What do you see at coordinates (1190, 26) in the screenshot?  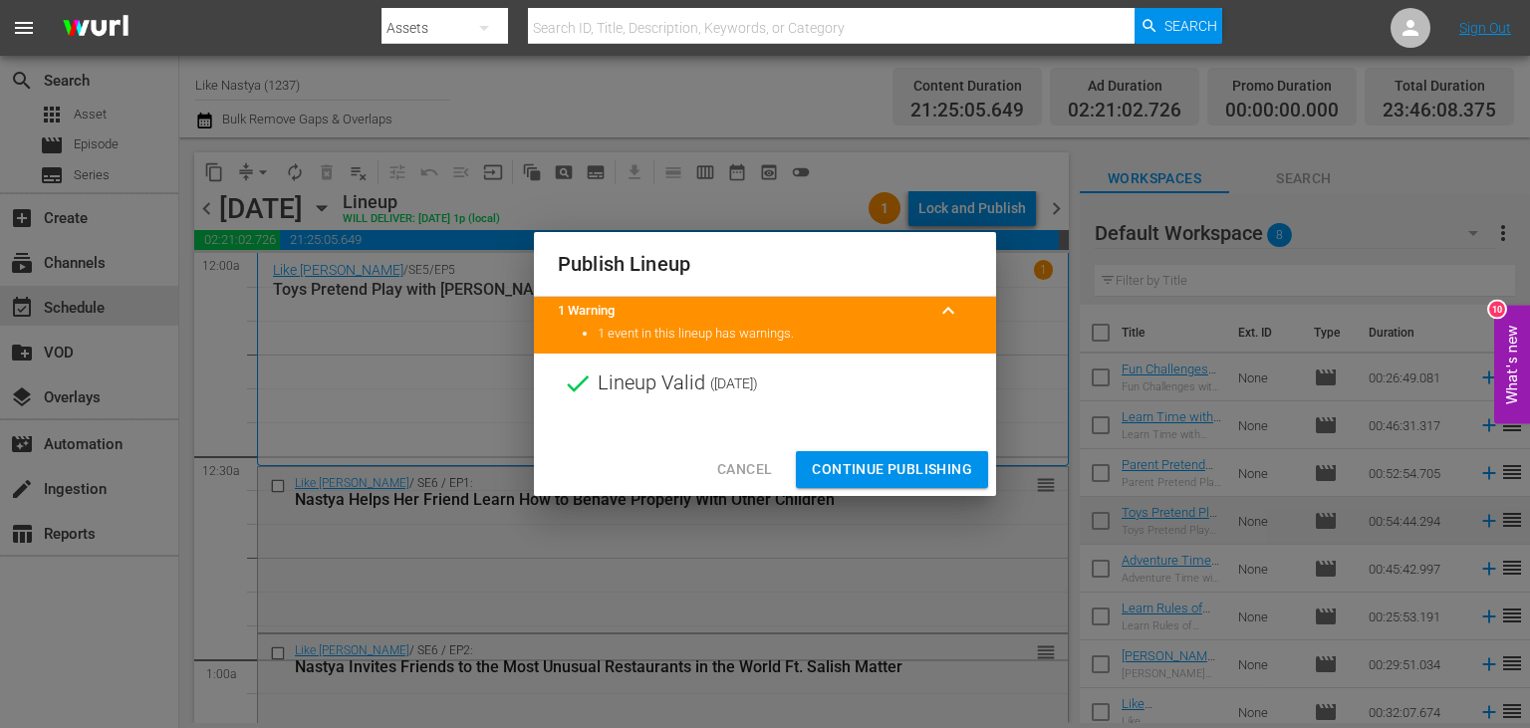 I see `span: Search` at bounding box center [1190, 26].